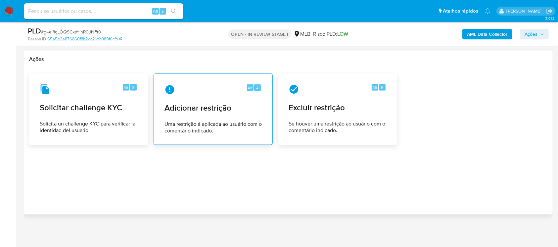  I want to click on a: Sair, so click(549, 11).